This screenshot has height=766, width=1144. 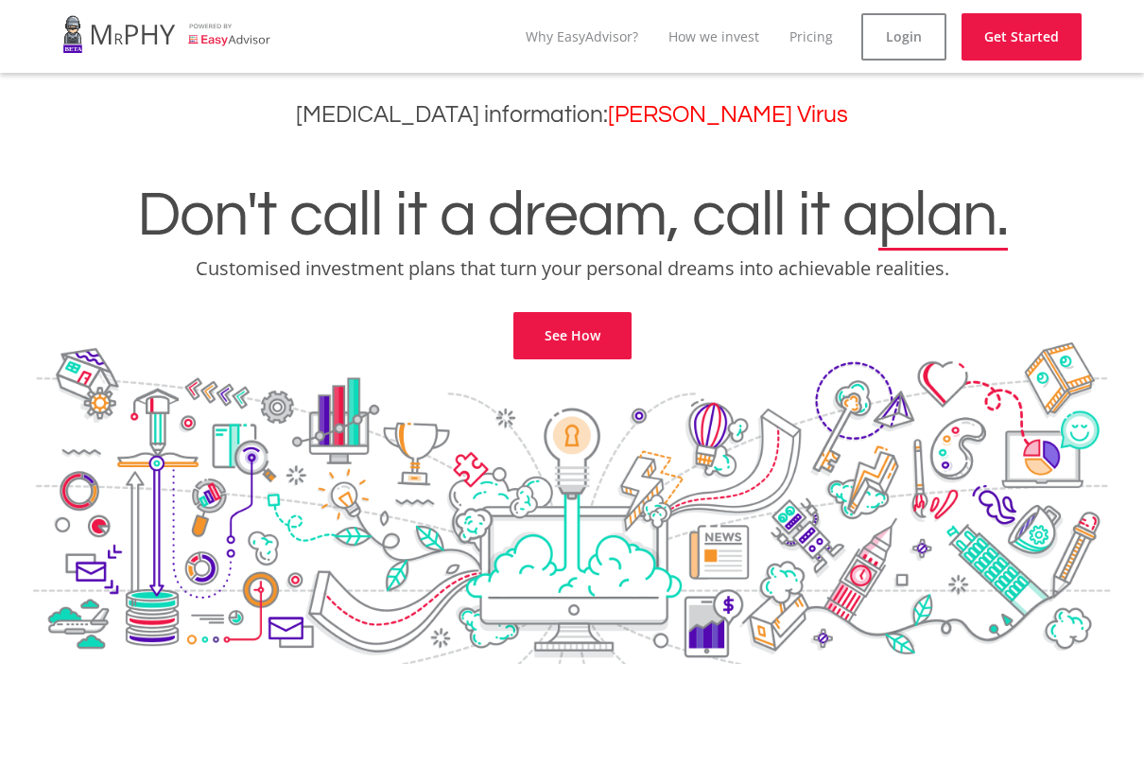 What do you see at coordinates (904, 37) in the screenshot?
I see `a: Login` at bounding box center [904, 37].